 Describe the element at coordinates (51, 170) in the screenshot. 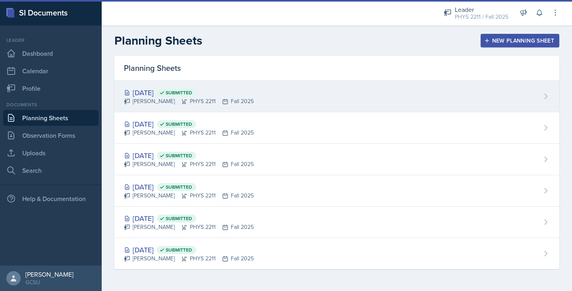

I see `a: Search` at that location.